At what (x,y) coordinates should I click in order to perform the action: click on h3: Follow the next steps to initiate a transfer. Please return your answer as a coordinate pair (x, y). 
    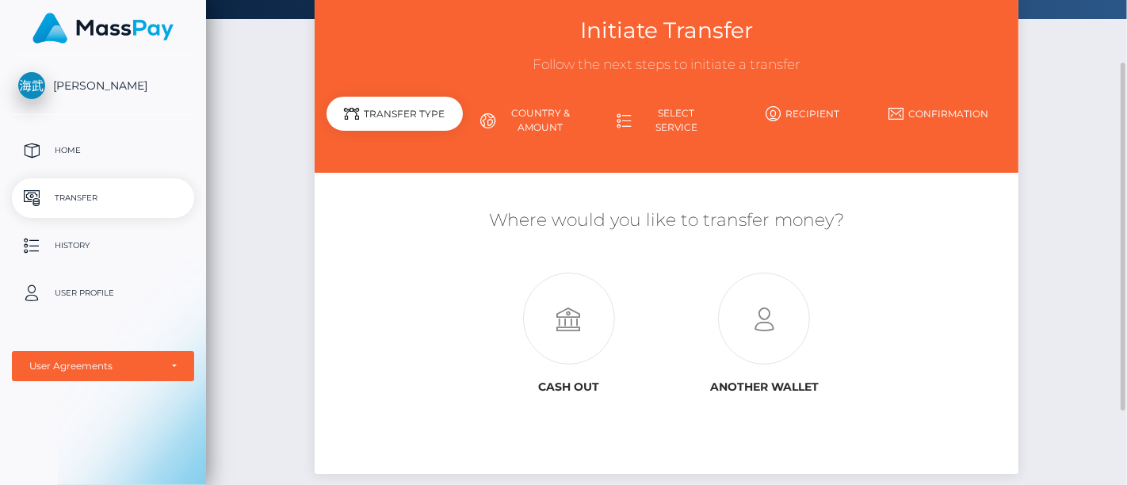
    Looking at the image, I should click on (667, 65).